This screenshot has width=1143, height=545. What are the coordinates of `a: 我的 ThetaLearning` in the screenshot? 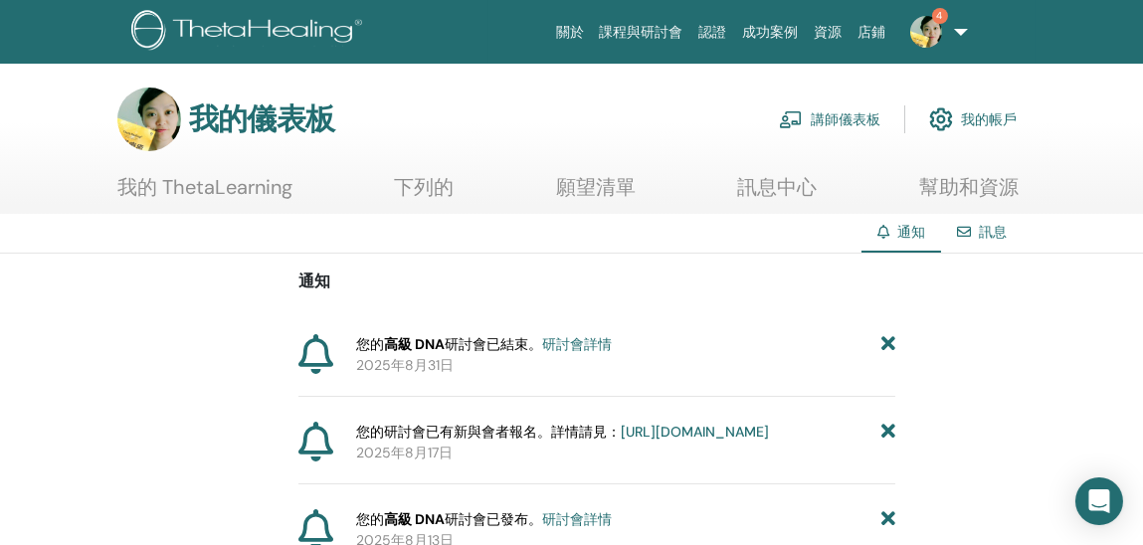 It's located at (205, 194).